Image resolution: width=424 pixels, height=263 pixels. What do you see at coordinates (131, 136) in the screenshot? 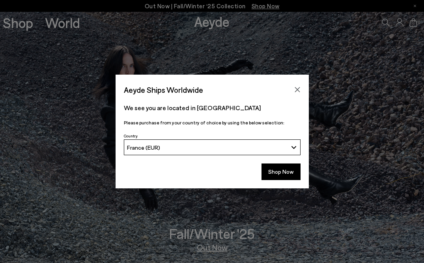
I see `span: Country` at bounding box center [131, 136].